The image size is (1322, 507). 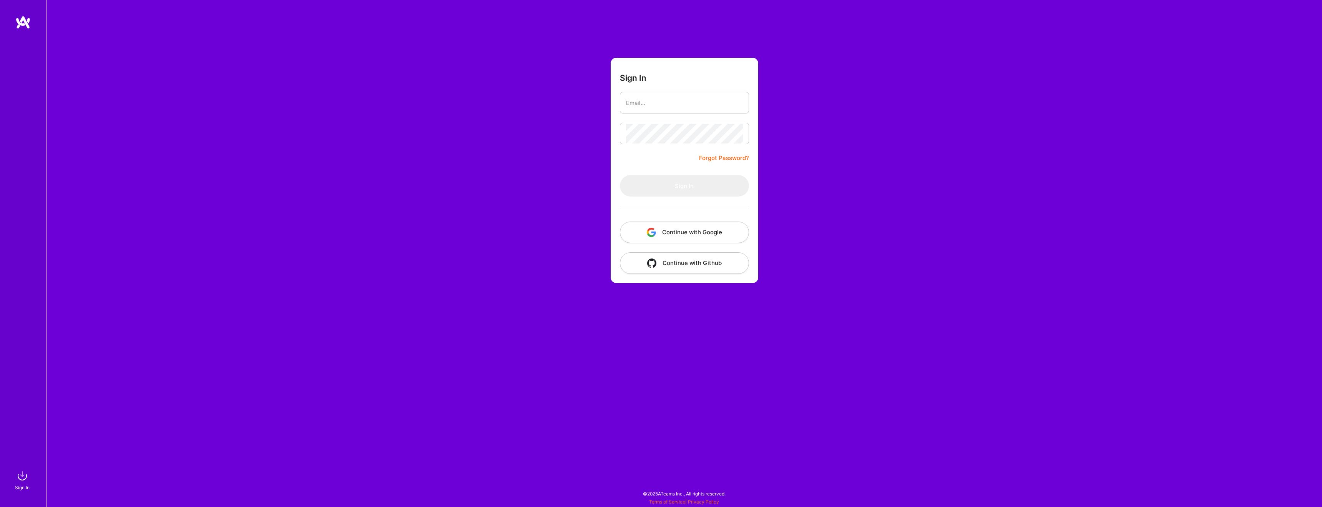 What do you see at coordinates (23, 22) in the screenshot?
I see `img: logo` at bounding box center [23, 22].